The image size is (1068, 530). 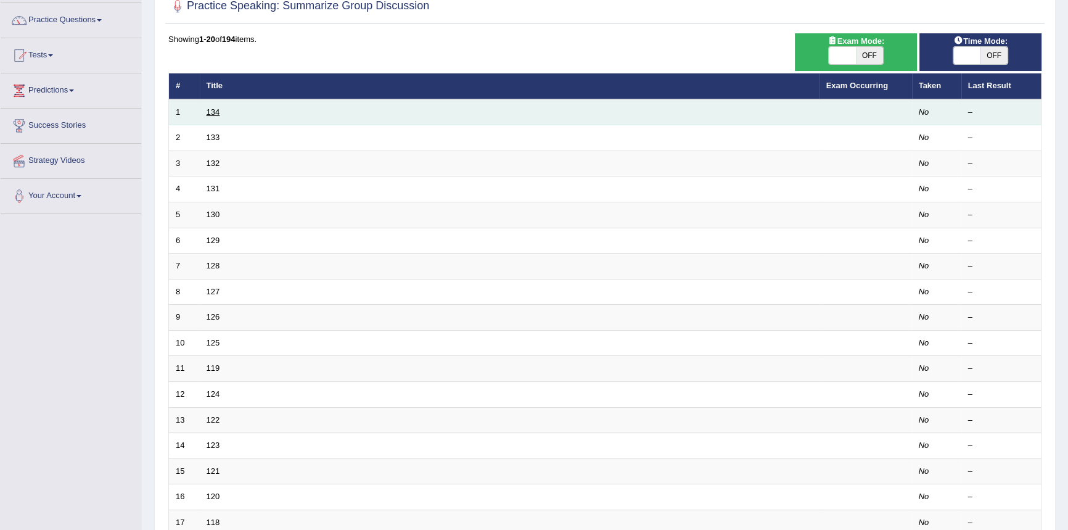 I want to click on td: 8, so click(x=184, y=292).